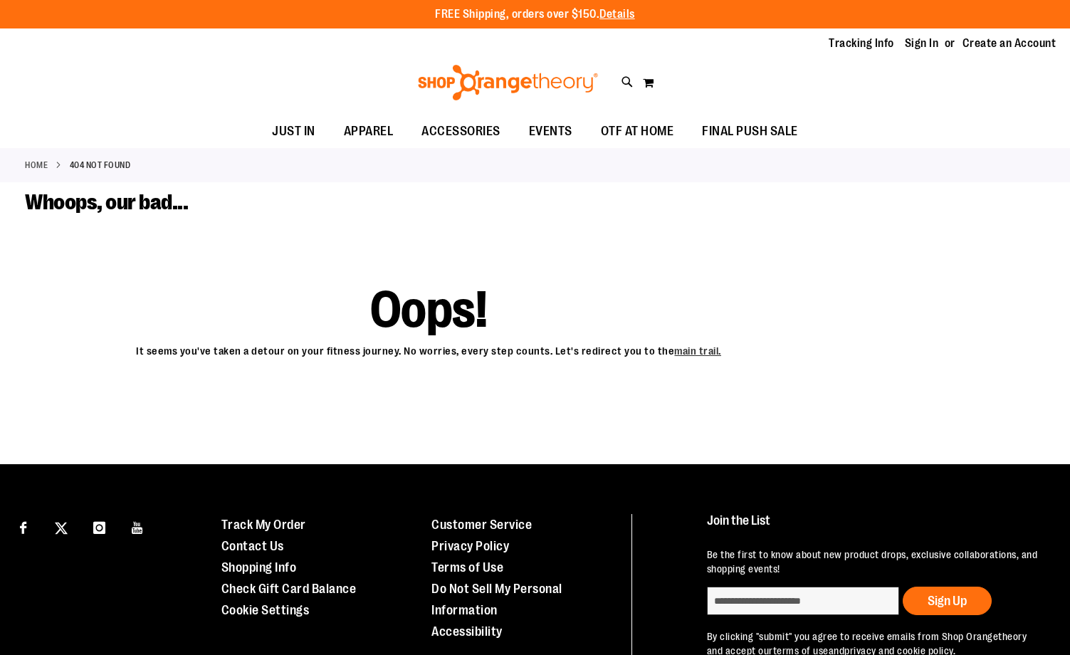  Describe the element at coordinates (99, 526) in the screenshot. I see `a: Visit our Instagram page` at that location.